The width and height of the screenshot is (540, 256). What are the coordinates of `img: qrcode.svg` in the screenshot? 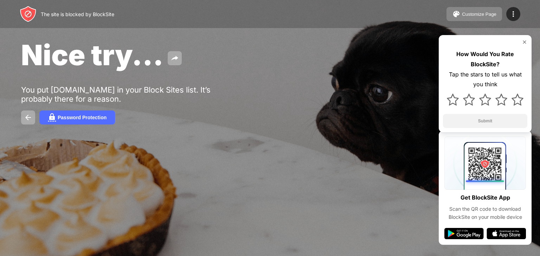 It's located at (485, 163).